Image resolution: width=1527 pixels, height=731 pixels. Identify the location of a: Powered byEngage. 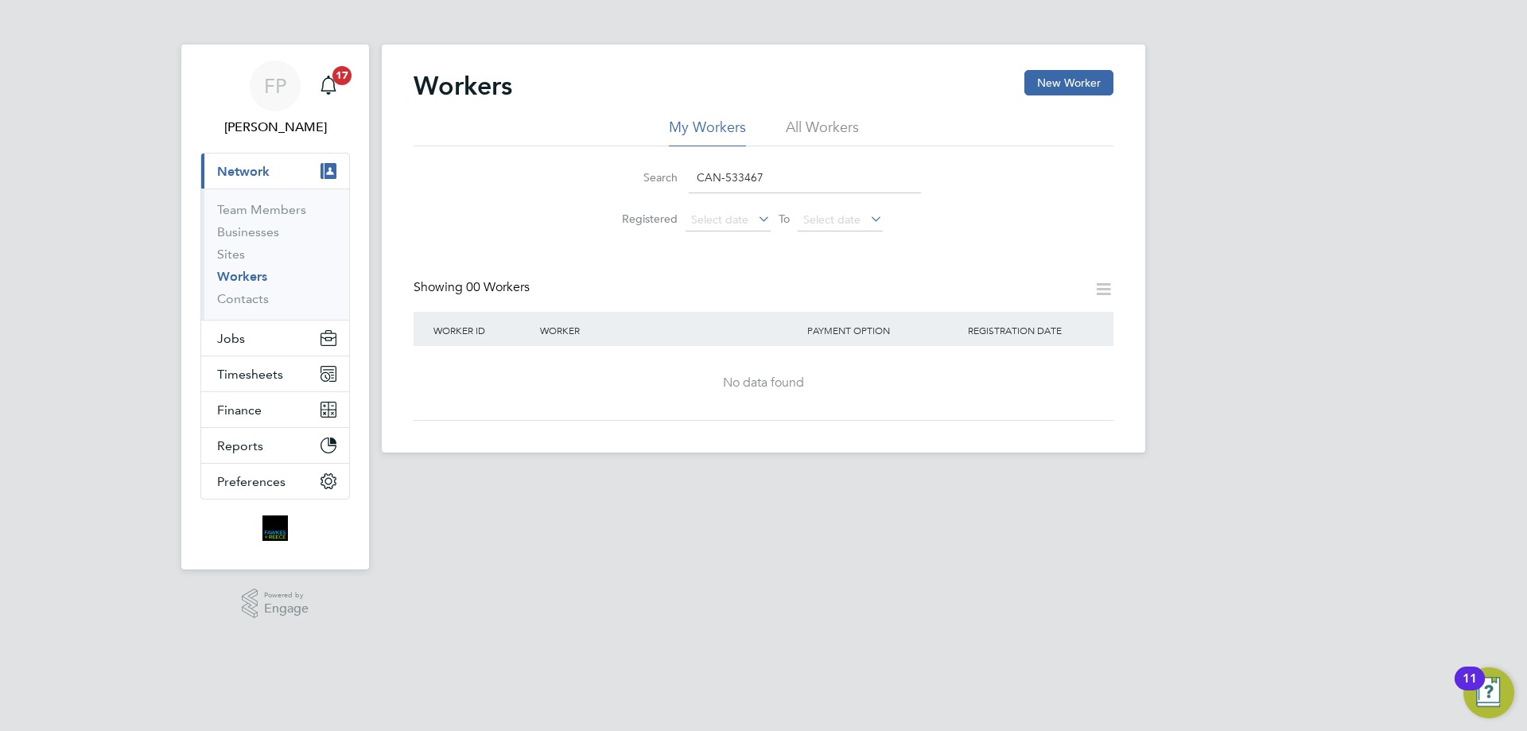
(275, 604).